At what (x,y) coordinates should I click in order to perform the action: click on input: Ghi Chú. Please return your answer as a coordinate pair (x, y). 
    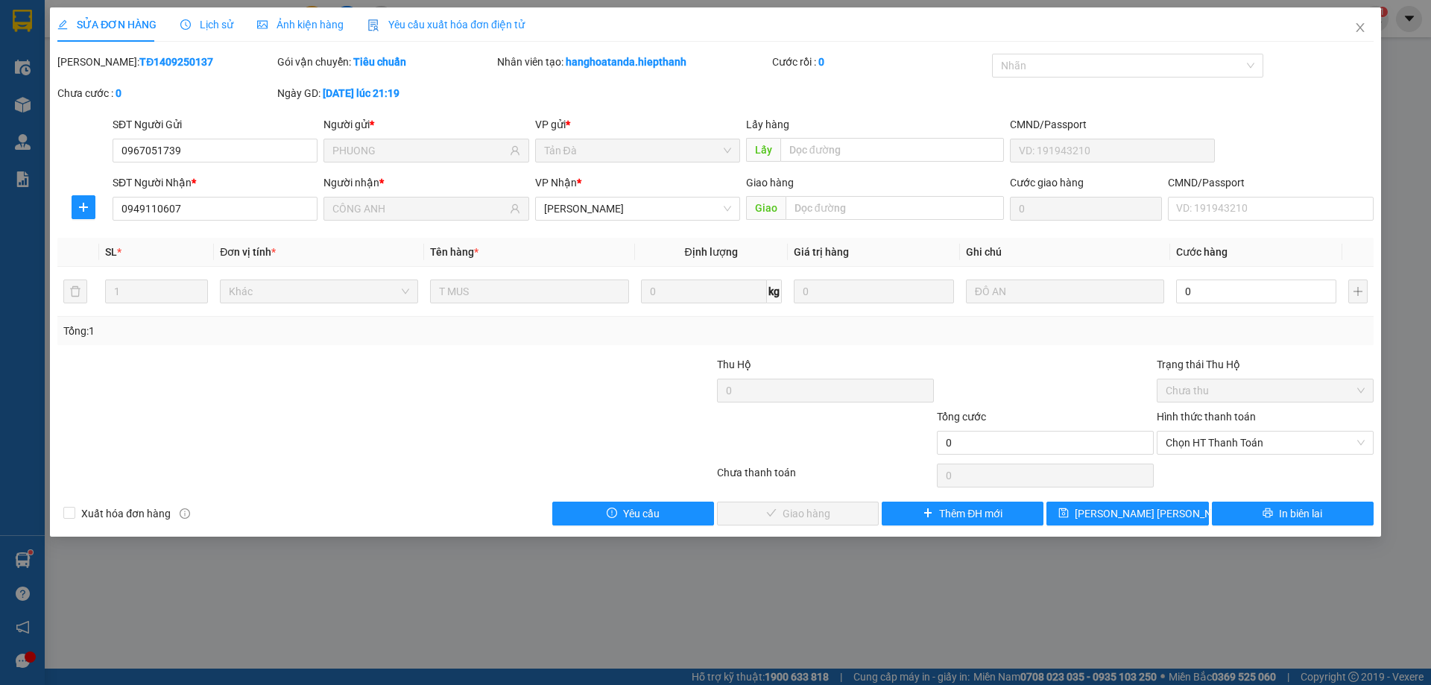
    Looking at the image, I should click on (1065, 292).